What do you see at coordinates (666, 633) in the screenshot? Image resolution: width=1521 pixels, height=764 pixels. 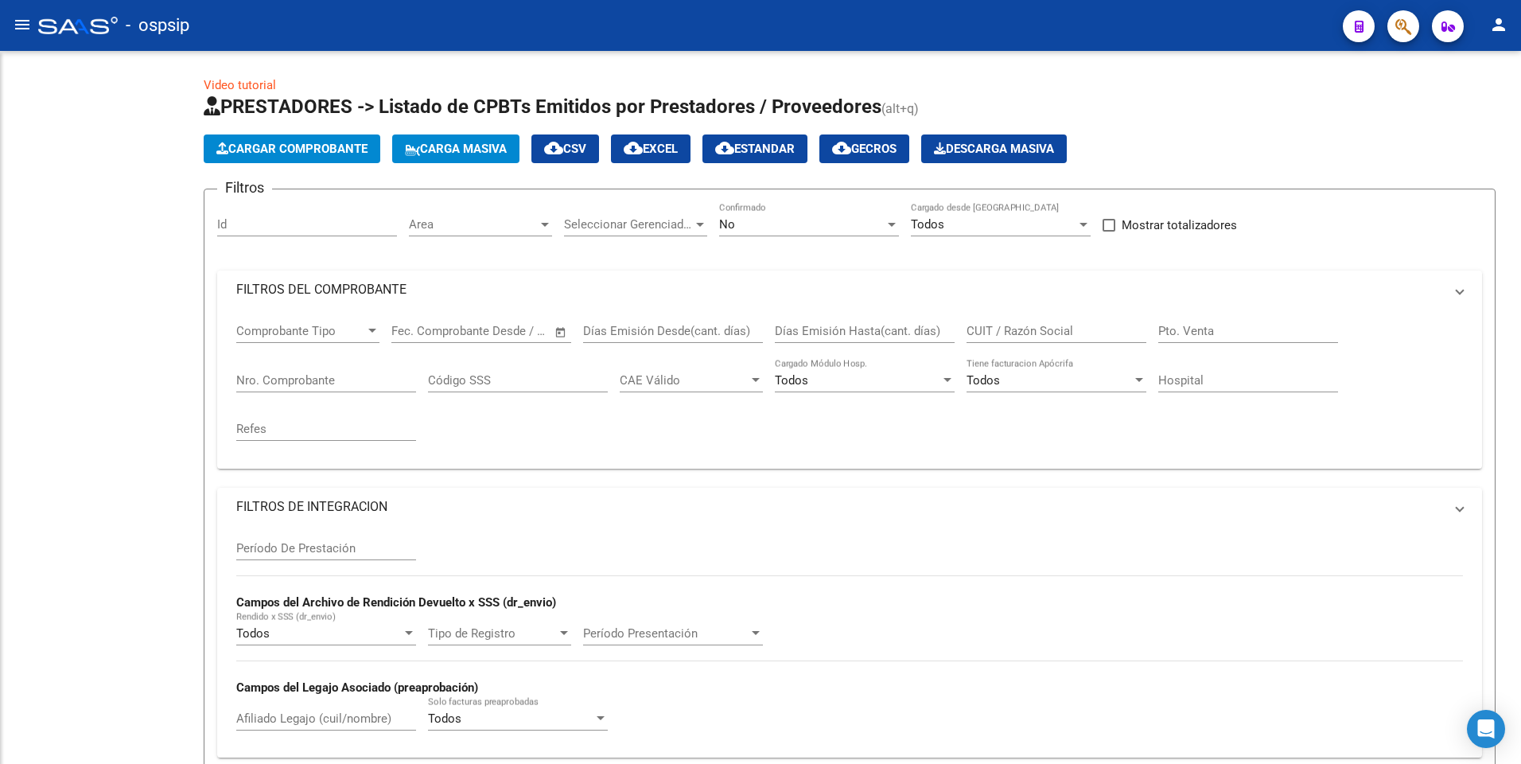 I see `span: Período Presentación` at bounding box center [666, 633].